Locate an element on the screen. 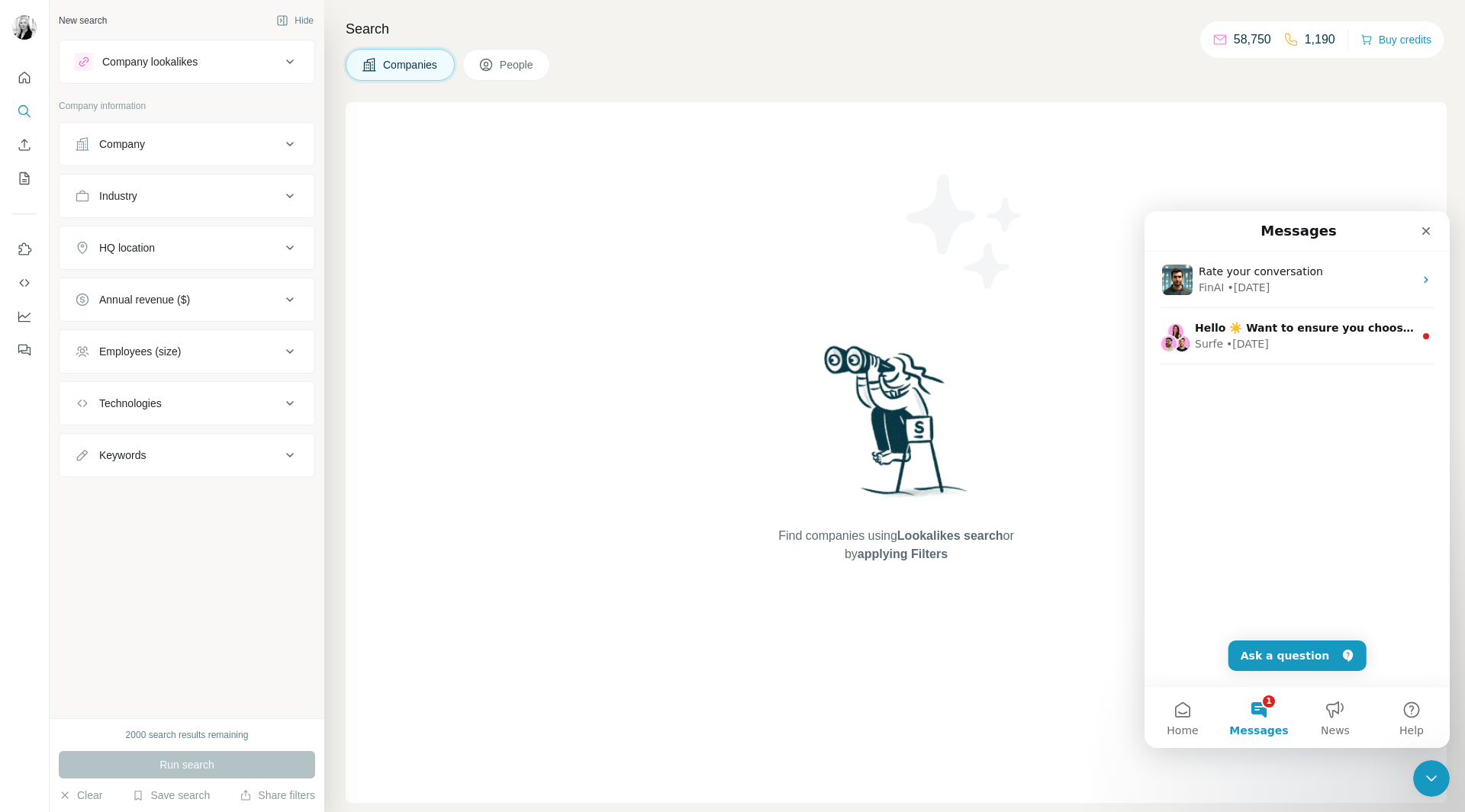 The image size is (1465, 812). h4: Search is located at coordinates (895, 29).